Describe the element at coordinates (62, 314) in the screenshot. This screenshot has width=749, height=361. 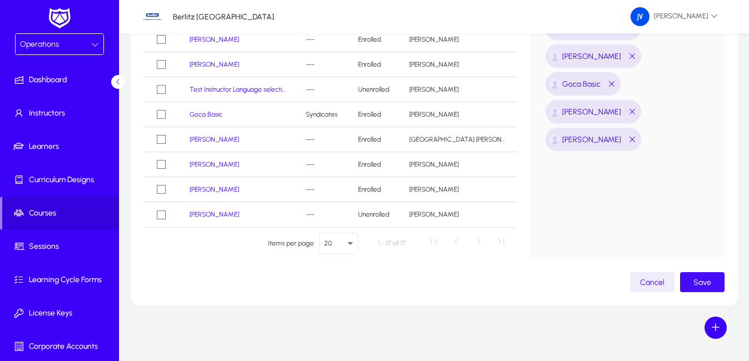
I see `a: License Keys` at that location.